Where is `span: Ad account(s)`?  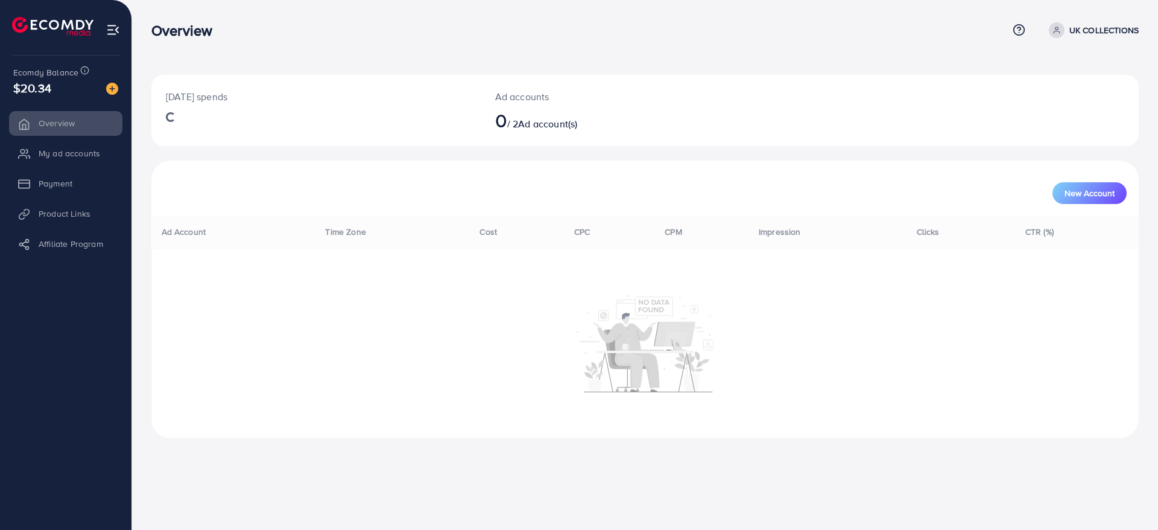
span: Ad account(s) is located at coordinates (548, 124).